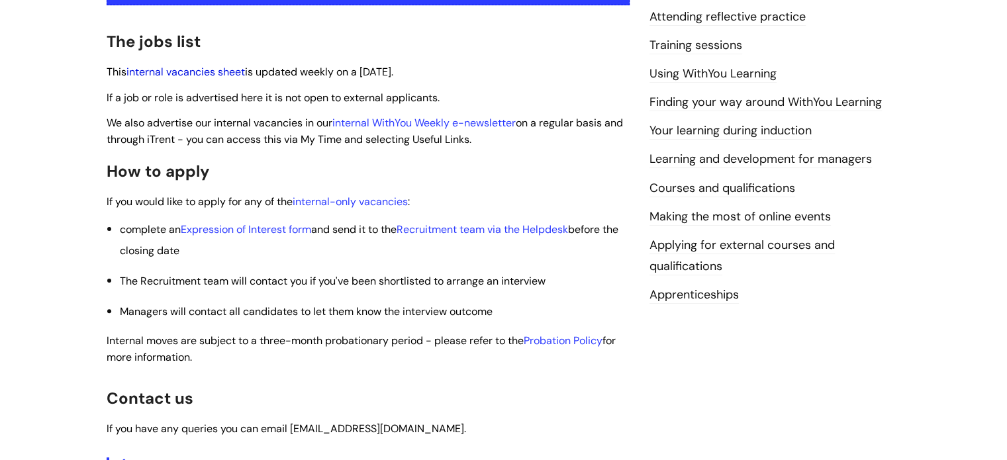  Describe the element at coordinates (150, 229) in the screenshot. I see `span: complete an` at that location.